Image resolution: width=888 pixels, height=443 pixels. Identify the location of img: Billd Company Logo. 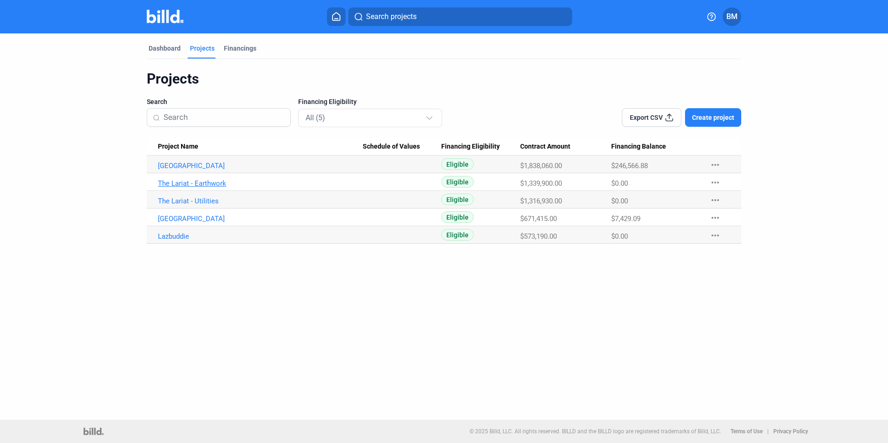
(165, 16).